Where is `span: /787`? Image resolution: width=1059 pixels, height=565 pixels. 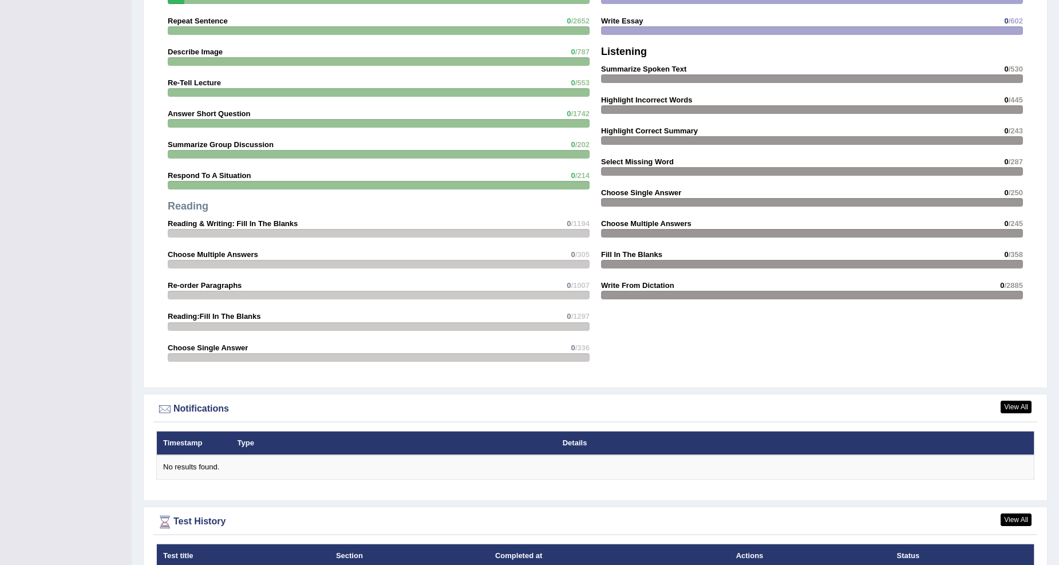 span: /787 is located at coordinates (582, 52).